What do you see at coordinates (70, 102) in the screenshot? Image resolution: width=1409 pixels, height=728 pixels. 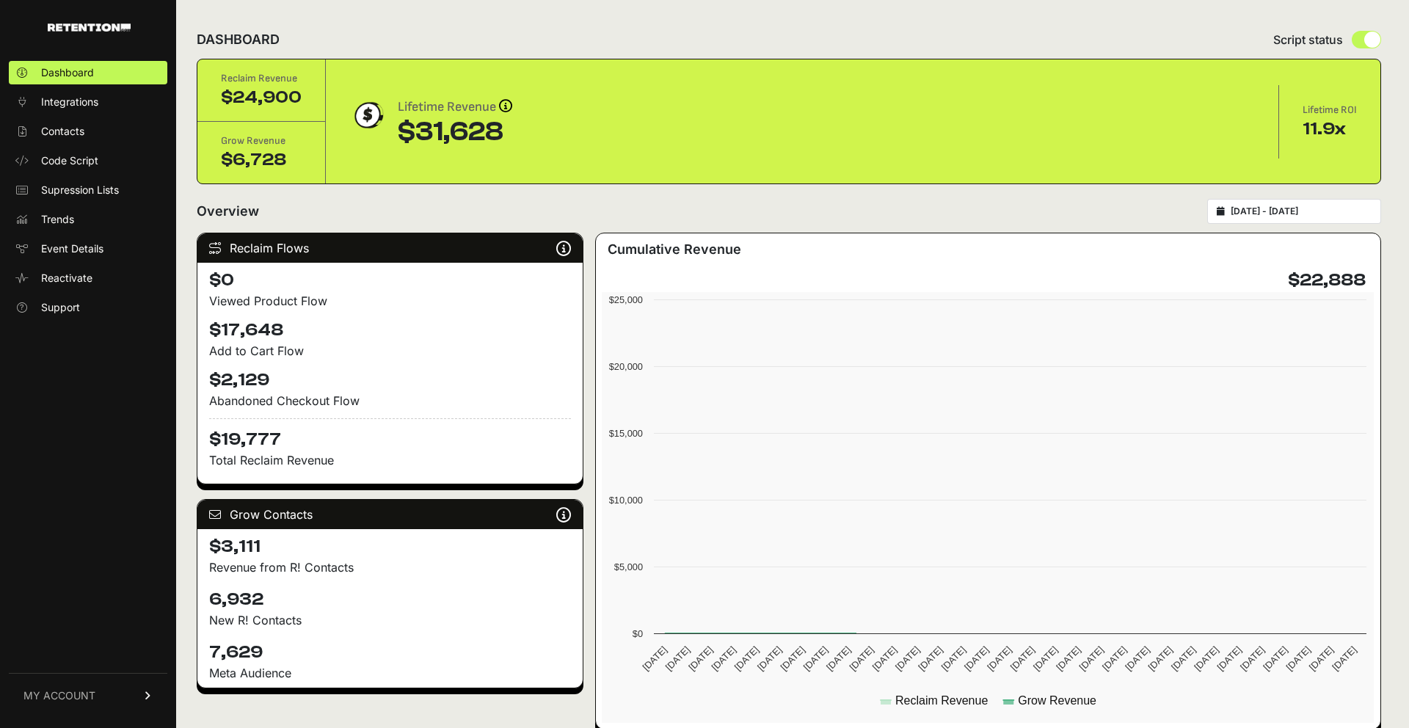 I see `span: Integrations` at bounding box center [70, 102].